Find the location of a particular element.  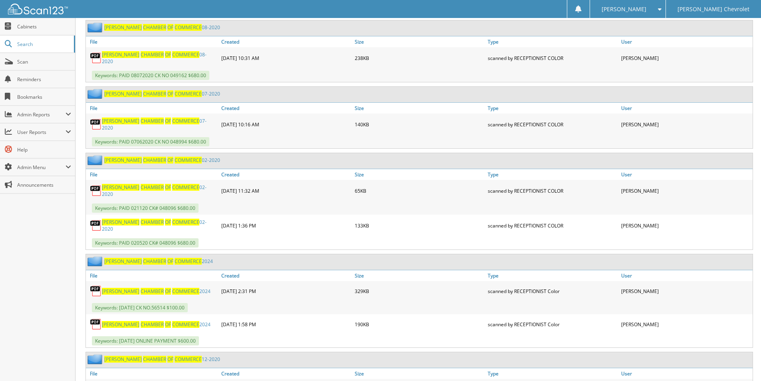

span: Keywords: PAID 021120 CK# 048096 $680.00 is located at coordinates (145, 208).